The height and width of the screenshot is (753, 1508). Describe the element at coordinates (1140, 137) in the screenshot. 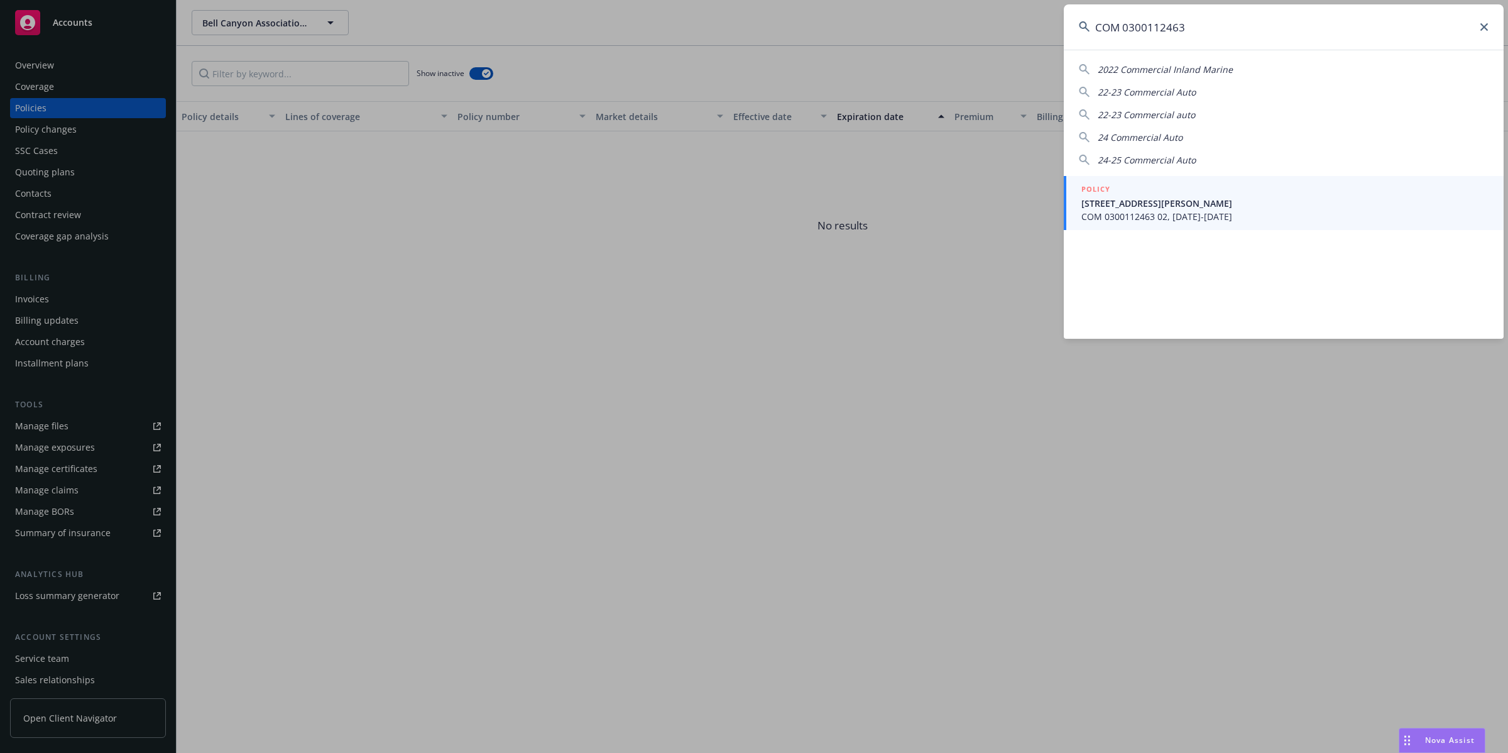

I see `span: 24 Commercial Auto` at that location.